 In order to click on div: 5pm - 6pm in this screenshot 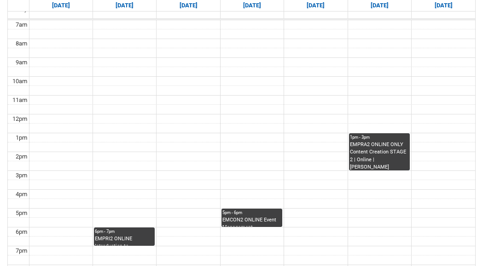, I will do `click(252, 213)`.